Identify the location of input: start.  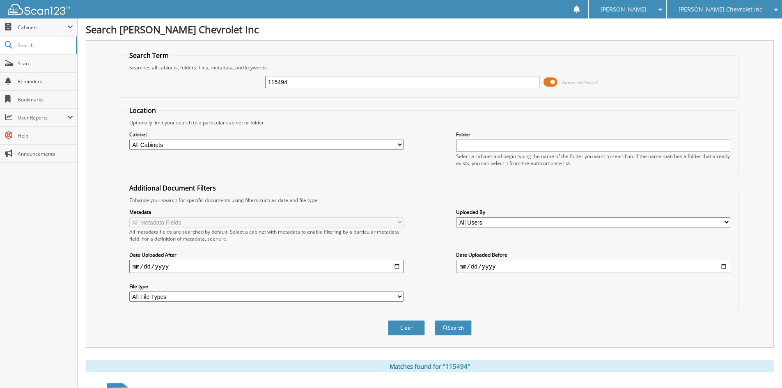
(267, 267).